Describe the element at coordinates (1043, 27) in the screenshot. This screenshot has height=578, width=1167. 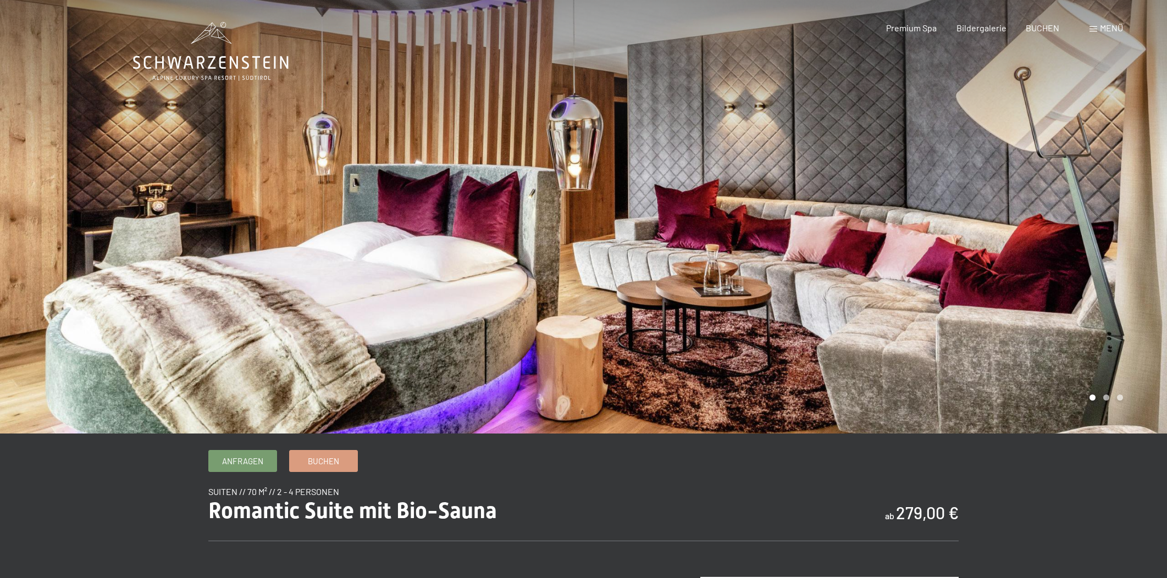
I see `span: BUCHEN` at that location.